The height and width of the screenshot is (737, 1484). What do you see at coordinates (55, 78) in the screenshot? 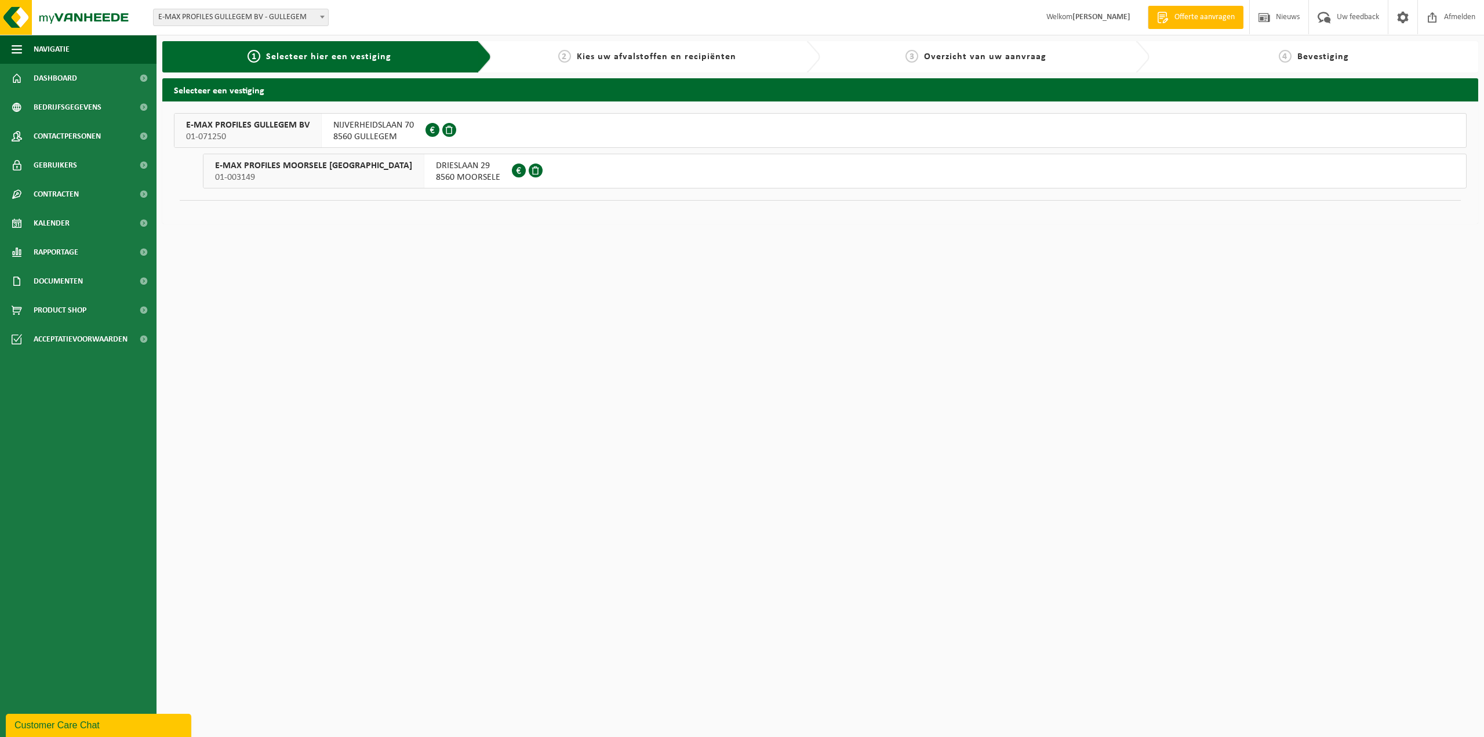
I see `span: Dashboard` at bounding box center [55, 78].